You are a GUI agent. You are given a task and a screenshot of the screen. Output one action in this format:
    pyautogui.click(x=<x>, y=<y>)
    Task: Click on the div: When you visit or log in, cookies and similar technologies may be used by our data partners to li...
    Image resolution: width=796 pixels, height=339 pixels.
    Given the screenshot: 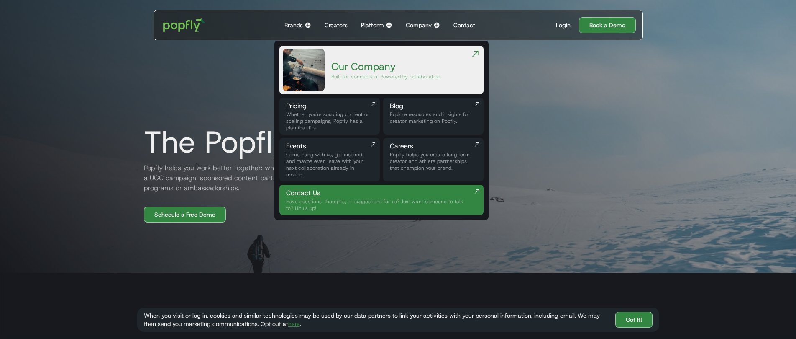 What is the action you would take?
    pyautogui.click(x=376, y=319)
    